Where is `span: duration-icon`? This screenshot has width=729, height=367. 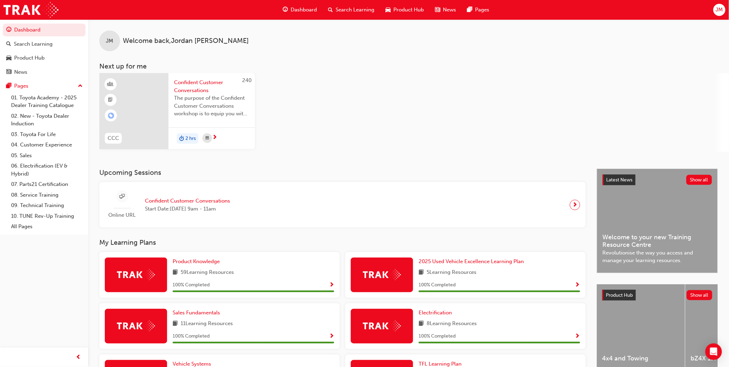
span: duration-icon is located at coordinates (182, 138).